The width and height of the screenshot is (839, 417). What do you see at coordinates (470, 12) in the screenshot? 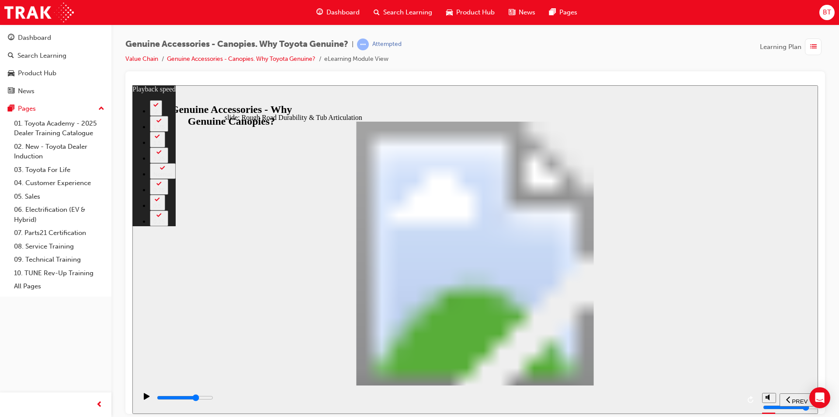
I see `a: car-iconProduct Hub` at bounding box center [470, 12].